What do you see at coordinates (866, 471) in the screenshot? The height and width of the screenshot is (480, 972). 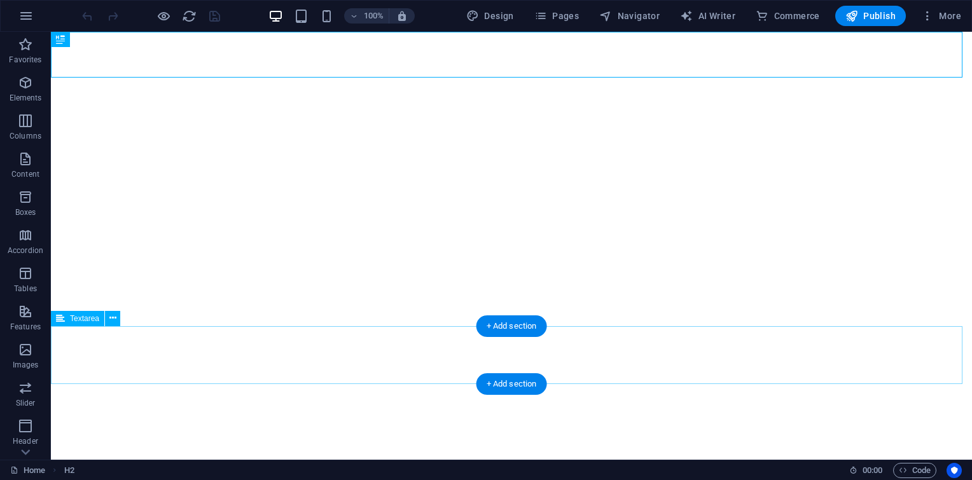 I see `h6: Session time` at bounding box center [866, 471].